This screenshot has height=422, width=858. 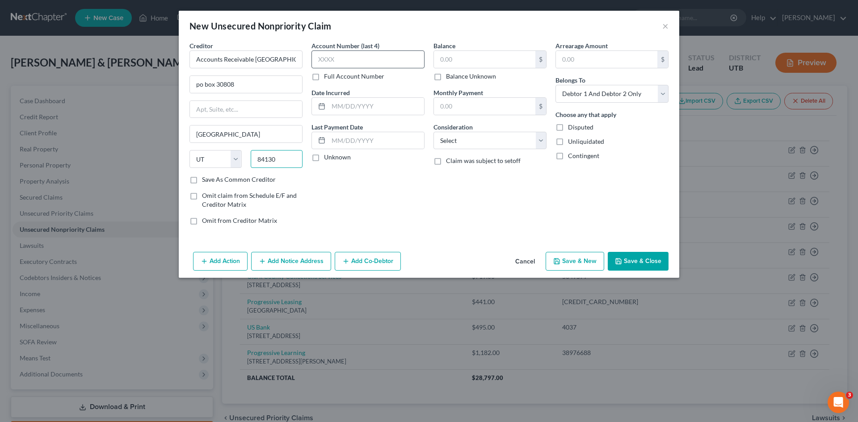 What do you see at coordinates (453, 127) in the screenshot?
I see `label: Consideration` at bounding box center [453, 127].